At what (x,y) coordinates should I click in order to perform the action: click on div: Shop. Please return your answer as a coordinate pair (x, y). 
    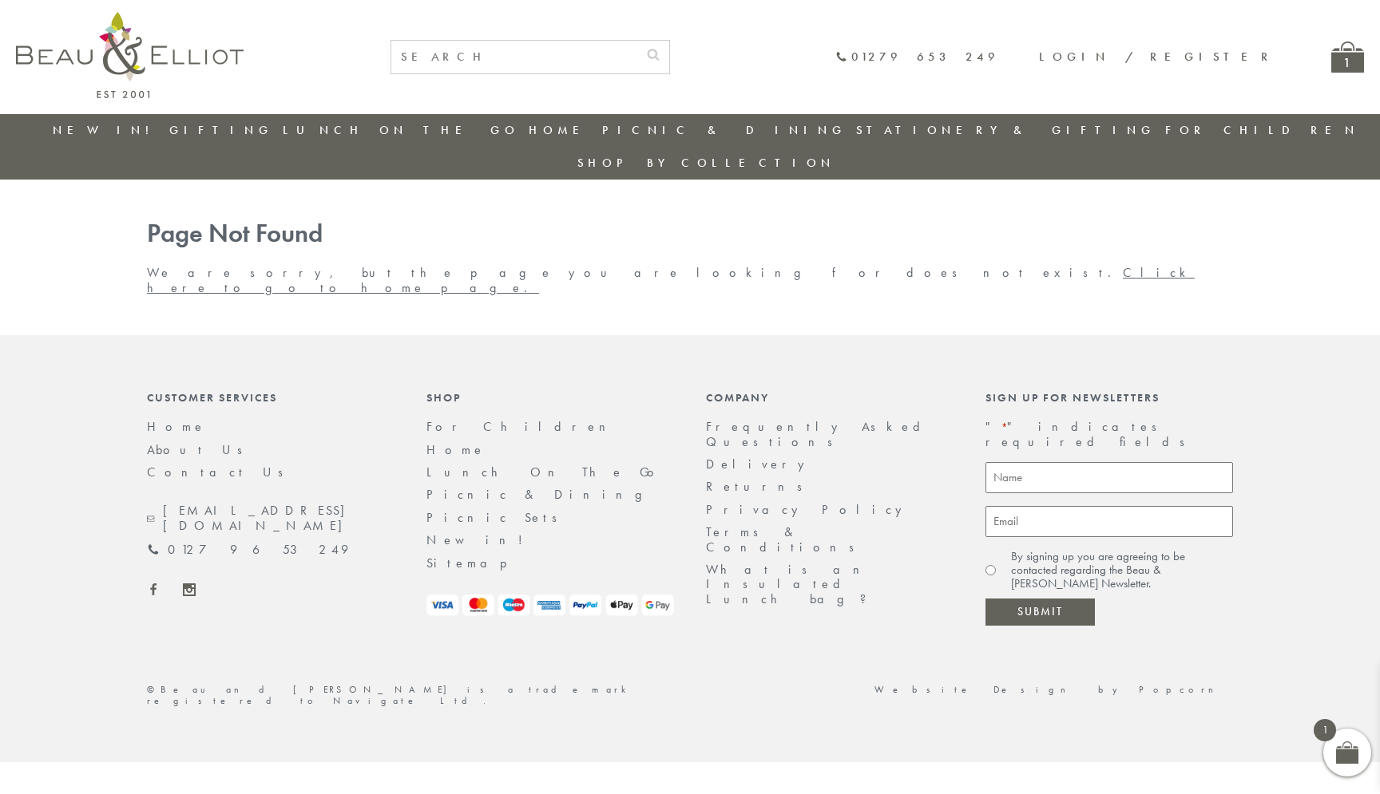
    Looking at the image, I should click on (550, 398).